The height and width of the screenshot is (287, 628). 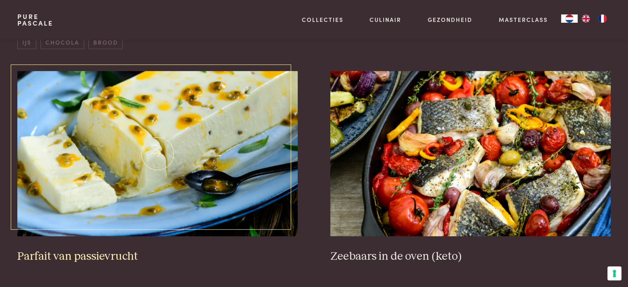 I want to click on a: Zeebaars in de oven (keto) Zeebaars in de oven (keto), so click(x=470, y=167).